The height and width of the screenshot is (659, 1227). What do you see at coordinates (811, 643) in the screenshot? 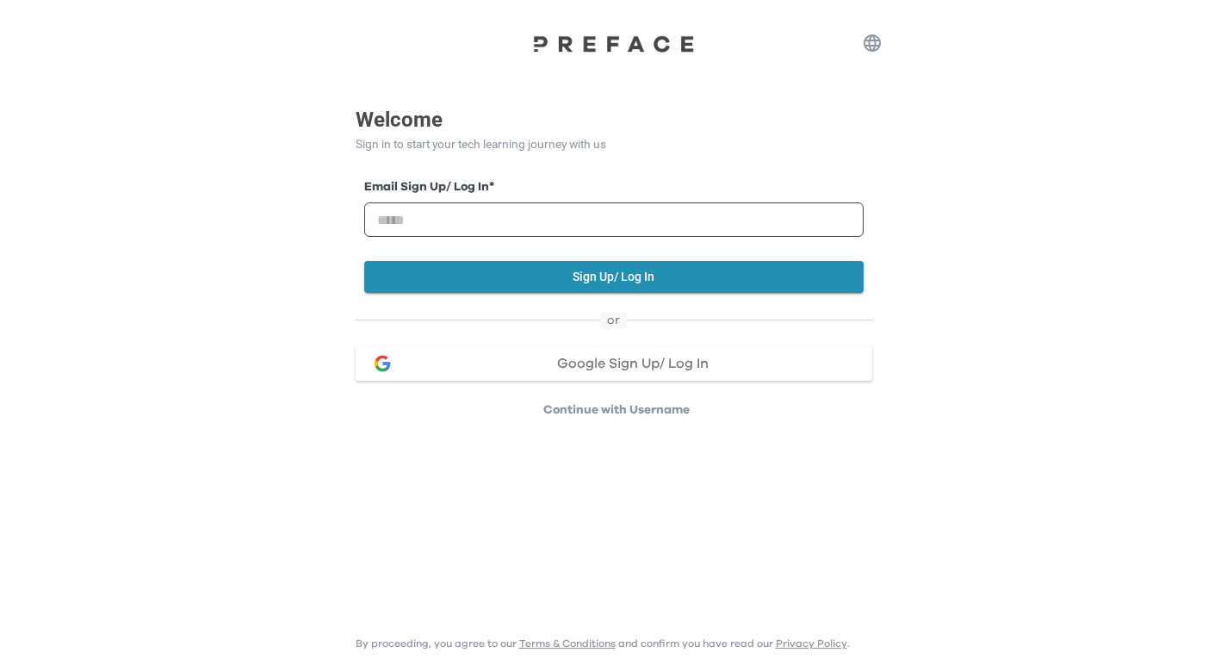
I see `a: Privacy Policy` at bounding box center [811, 643].